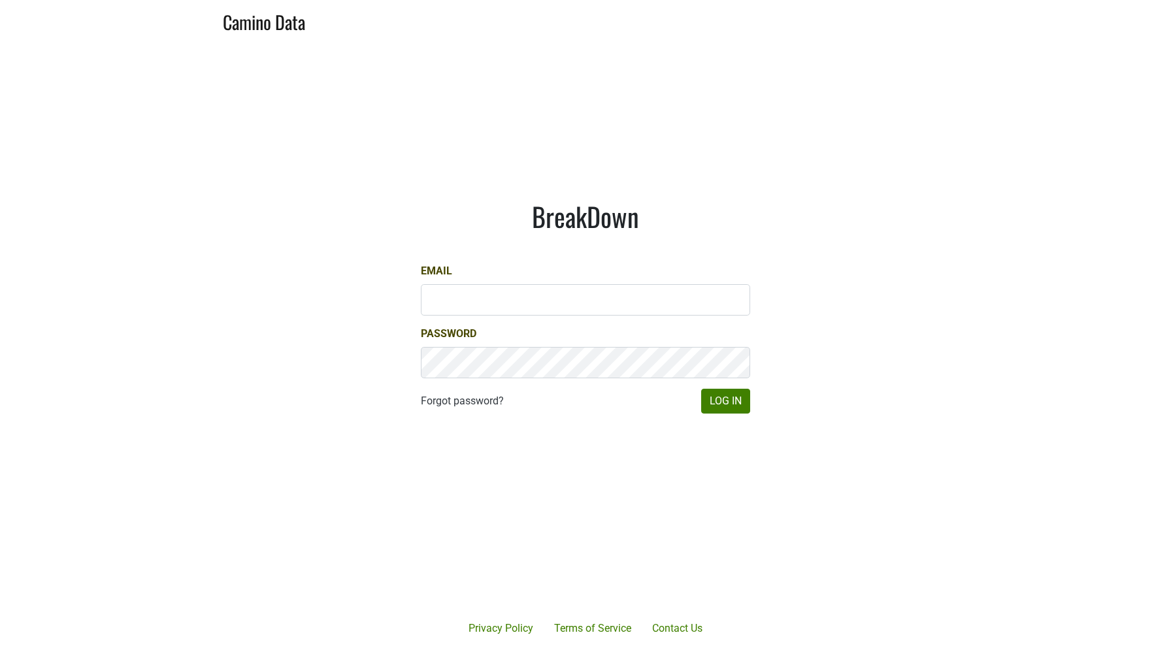 This screenshot has width=1171, height=652. What do you see at coordinates (585, 216) in the screenshot?
I see `h1: BreakDown` at bounding box center [585, 216].